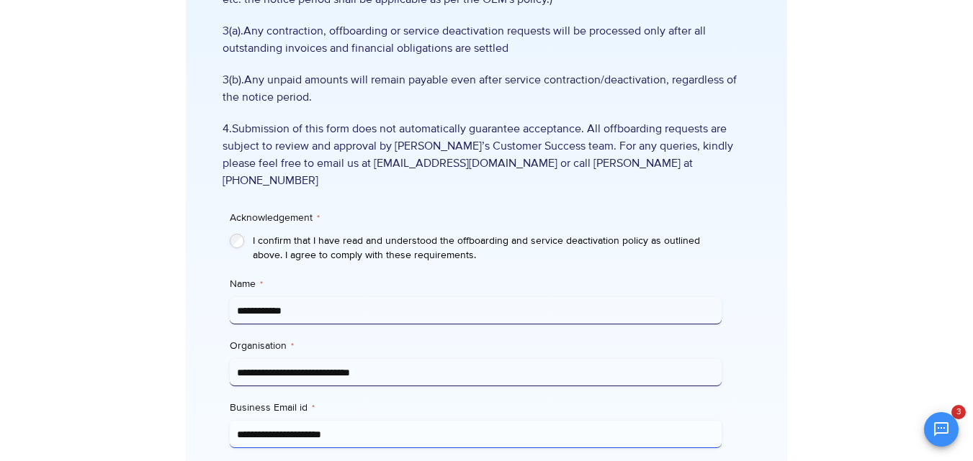  Describe the element at coordinates (475, 346) in the screenshot. I see `label: Organisation` at that location.